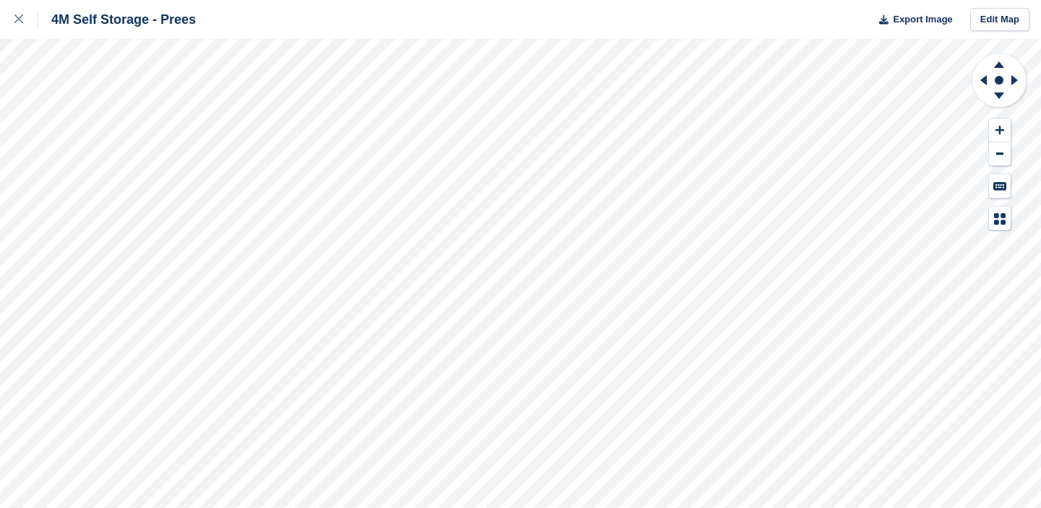 The height and width of the screenshot is (508, 1041). I want to click on button: Keyboard Shortcuts, so click(999, 186).